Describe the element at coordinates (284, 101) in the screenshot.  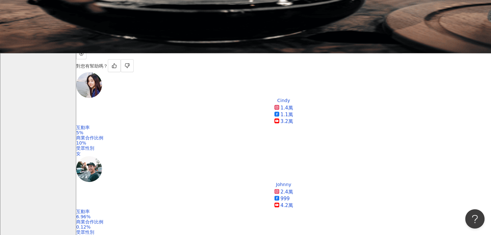
I see `div: Cindy` at that location.